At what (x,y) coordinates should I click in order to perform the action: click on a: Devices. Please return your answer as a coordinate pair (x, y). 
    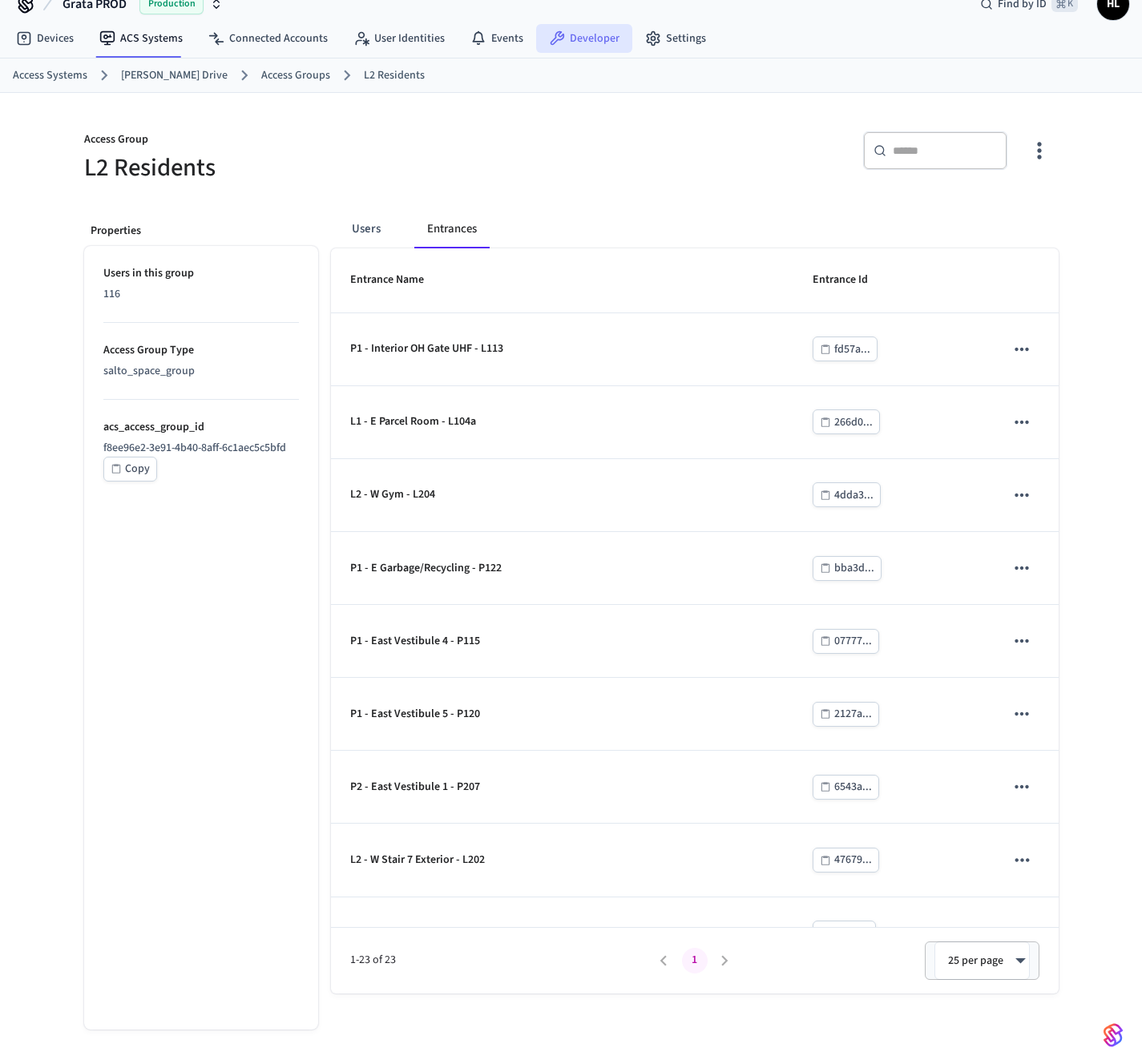
    Looking at the image, I should click on (45, 38).